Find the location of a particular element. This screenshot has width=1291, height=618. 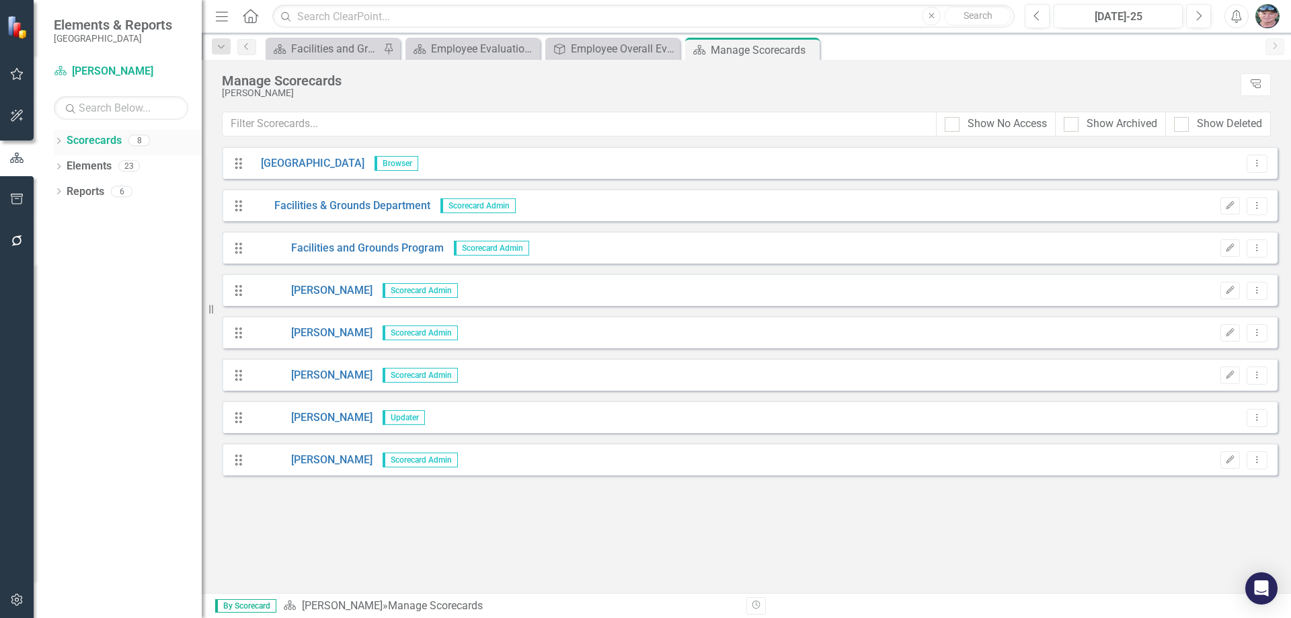

span: Updater is located at coordinates (403, 418).